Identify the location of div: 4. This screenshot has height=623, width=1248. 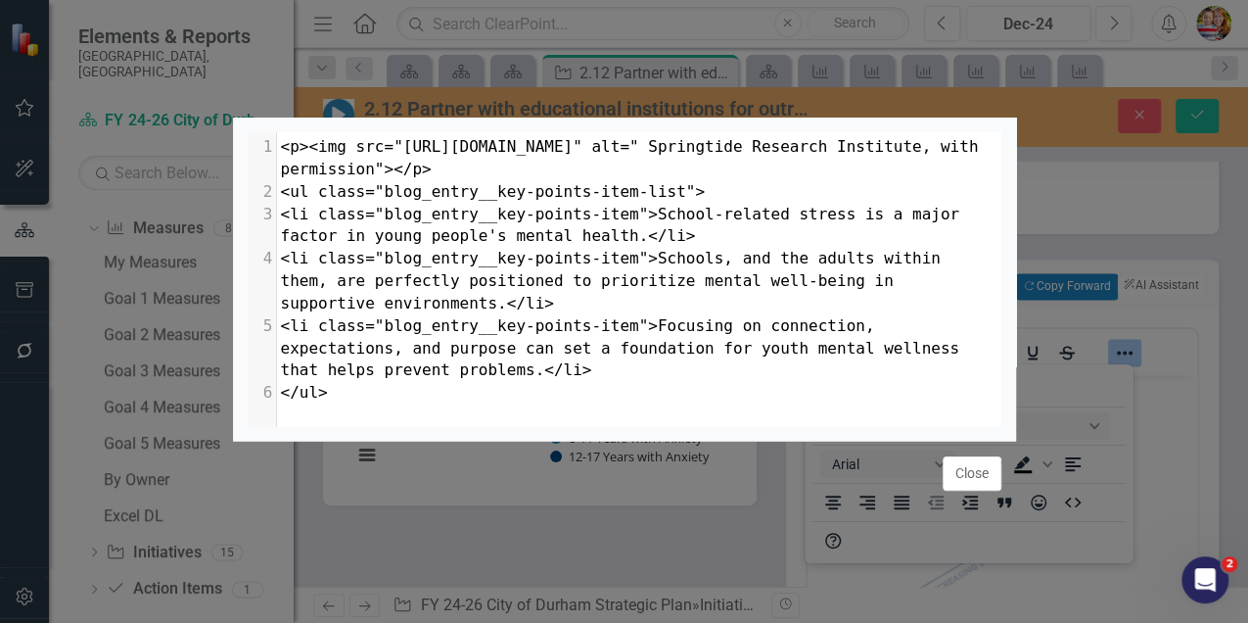
(261, 258).